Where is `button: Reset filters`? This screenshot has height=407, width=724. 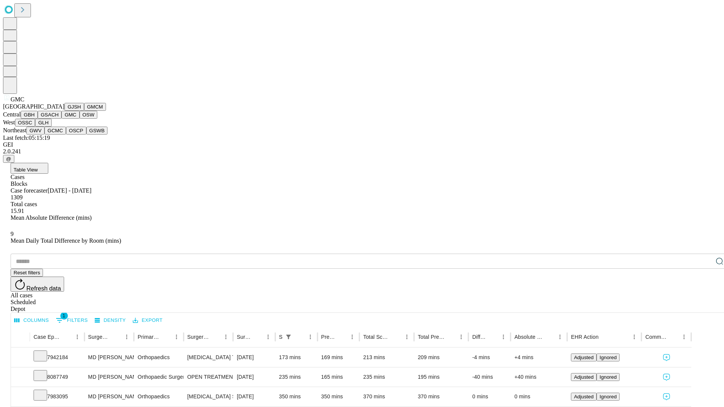 button: Reset filters is located at coordinates (27, 273).